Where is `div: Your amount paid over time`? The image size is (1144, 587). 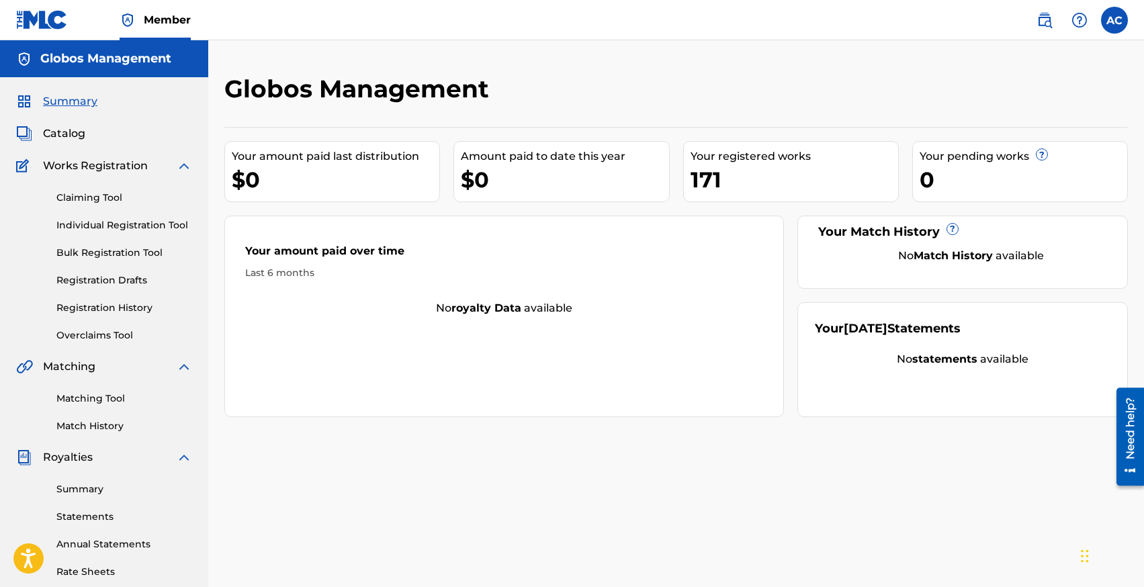
div: Your amount paid over time is located at coordinates (504, 255).